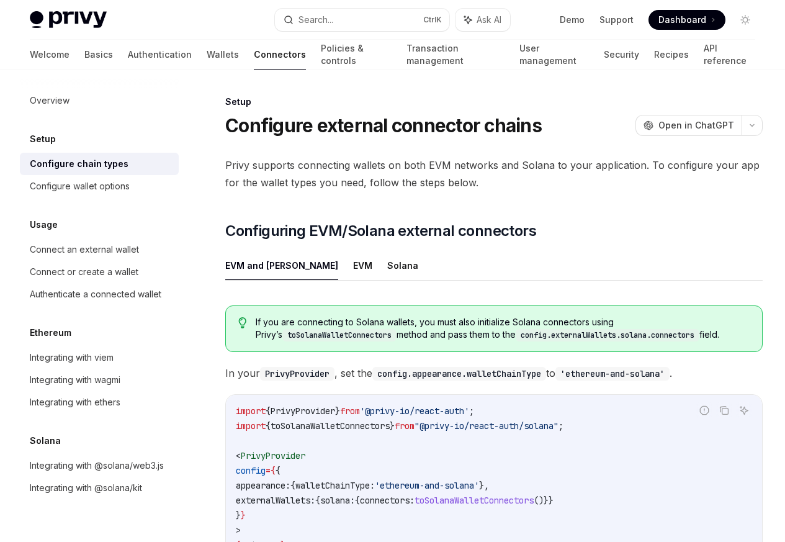  Describe the element at coordinates (362, 20) in the screenshot. I see `button: Search...CtrlK` at that location.